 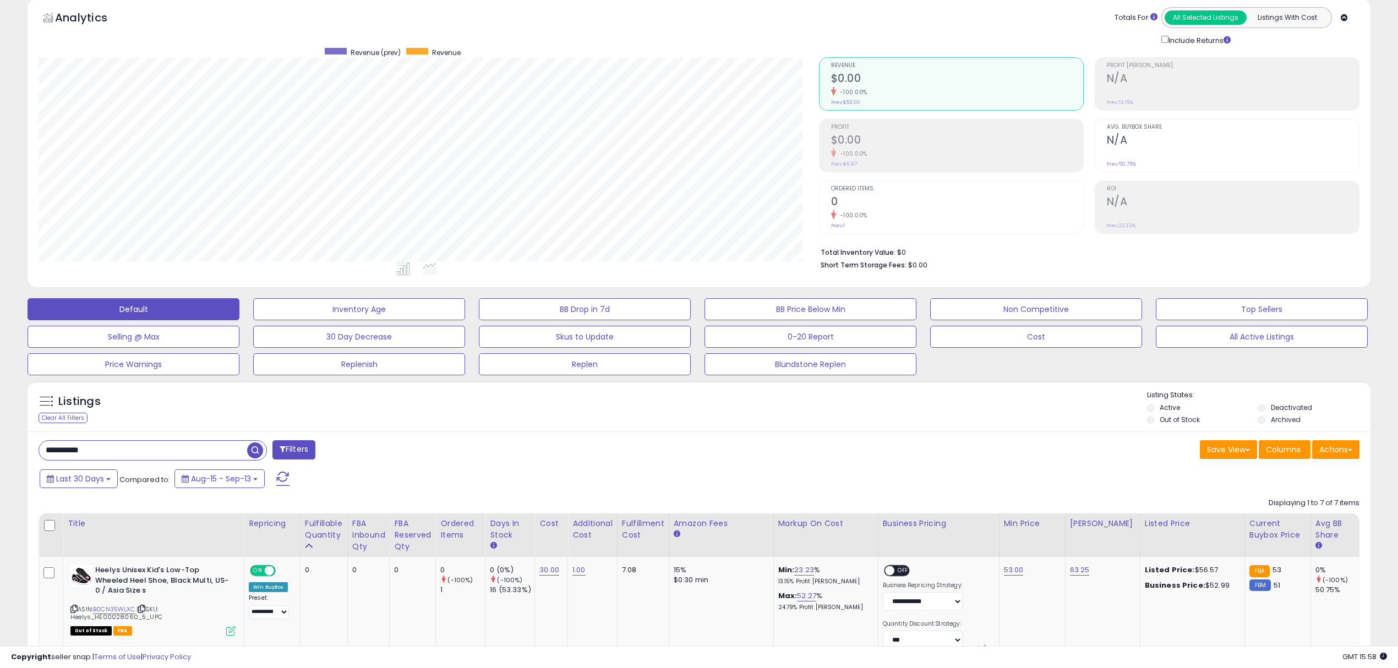 What do you see at coordinates (154, 523) in the screenshot?
I see `div: Title` at bounding box center [154, 523].